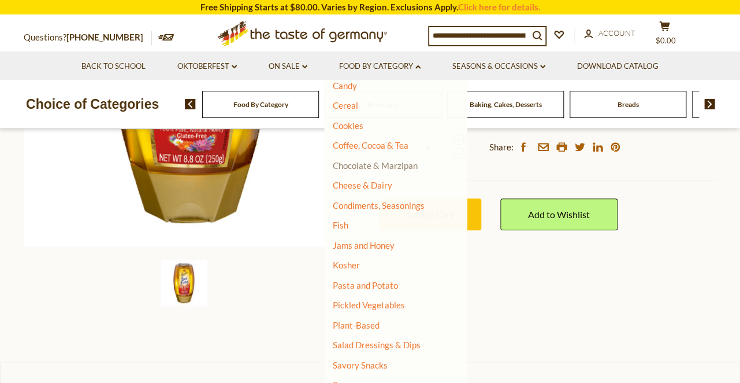  What do you see at coordinates (377, 345) in the screenshot?
I see `a: Salad Dressings & Dips` at bounding box center [377, 345].